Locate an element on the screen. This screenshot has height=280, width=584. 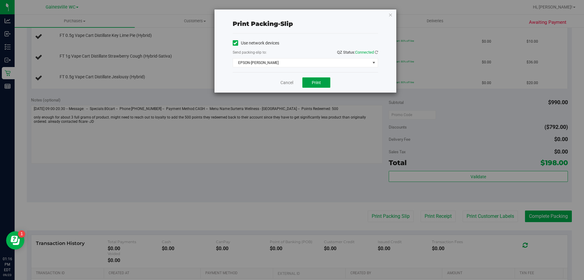
span: select is located at coordinates (374, 63).